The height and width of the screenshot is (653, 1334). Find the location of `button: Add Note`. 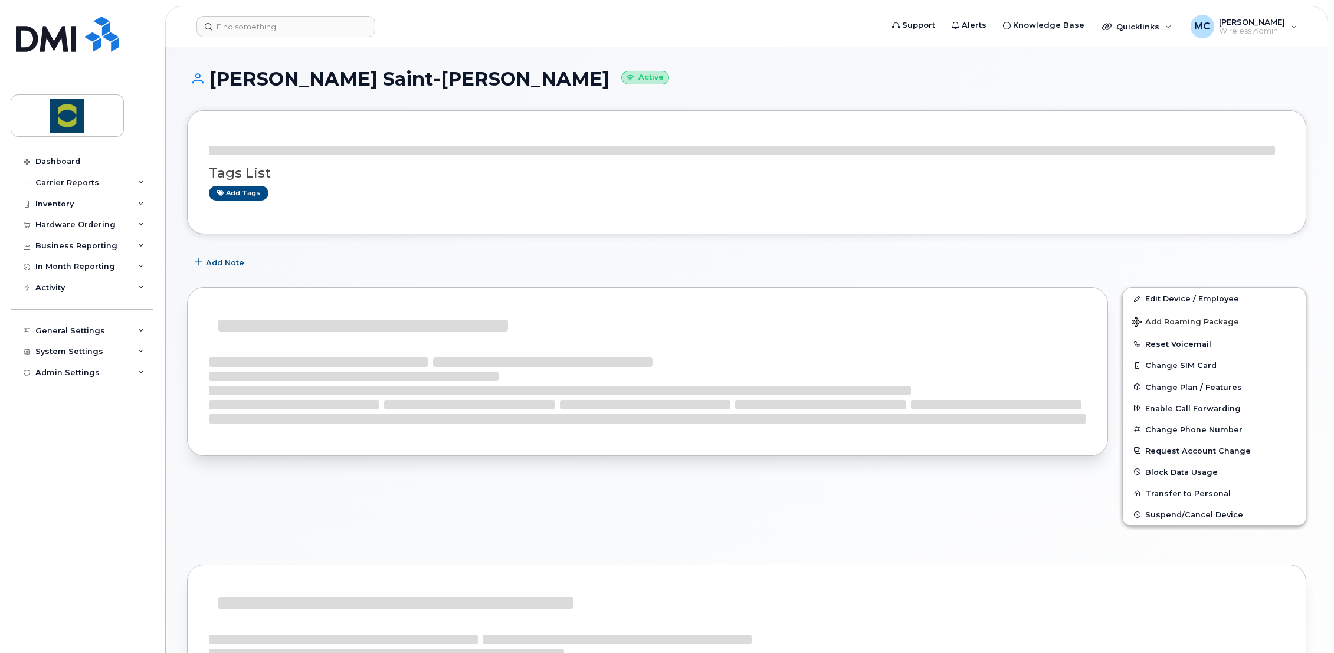

button: Add Note is located at coordinates (221, 263).